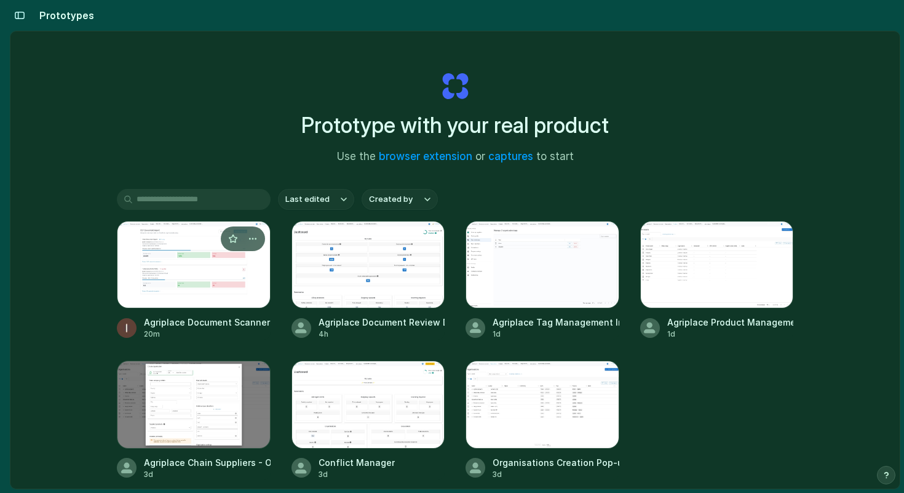  I want to click on a: Agriplace Chain Suppliers - Organization SearchAgriplace Chain Suppliers - Organization Search3d, so click(194, 420).